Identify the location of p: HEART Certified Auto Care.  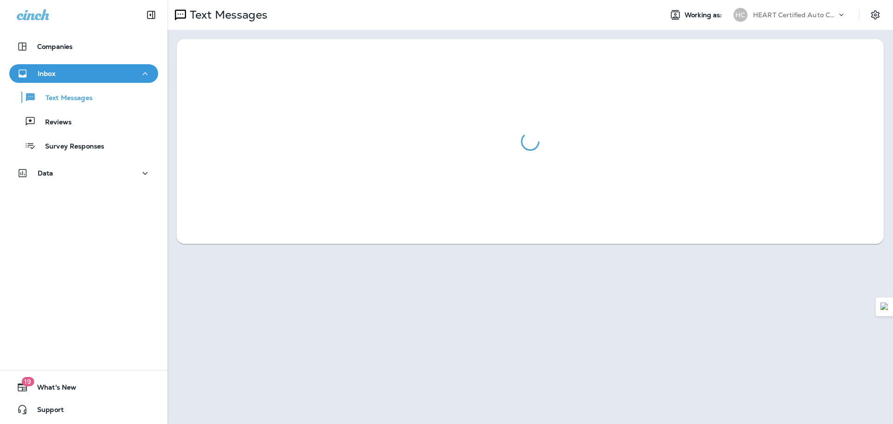
(795, 15).